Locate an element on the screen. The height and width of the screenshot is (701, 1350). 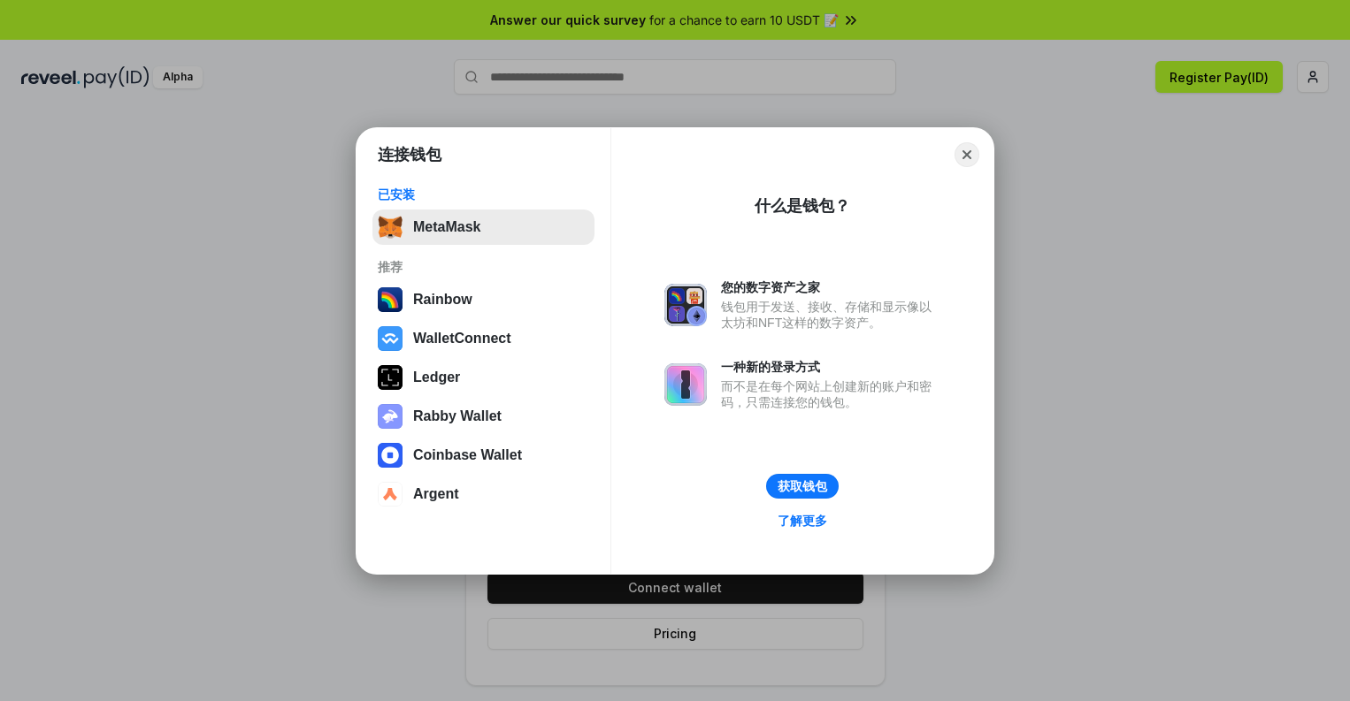
div: WalletConnect is located at coordinates (462, 339).